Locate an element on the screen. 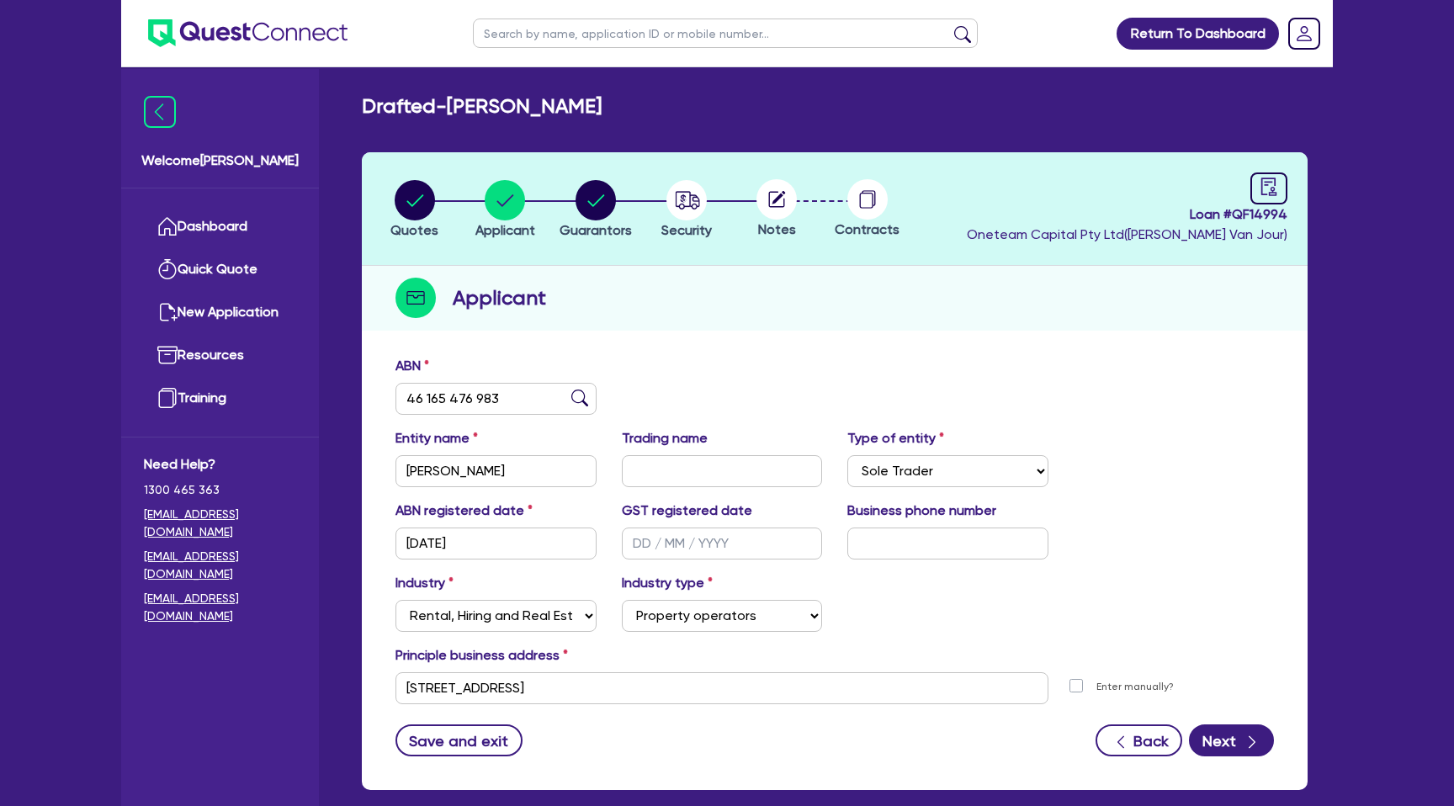 This screenshot has width=1454, height=806. img: icon-menu-close is located at coordinates (160, 112).